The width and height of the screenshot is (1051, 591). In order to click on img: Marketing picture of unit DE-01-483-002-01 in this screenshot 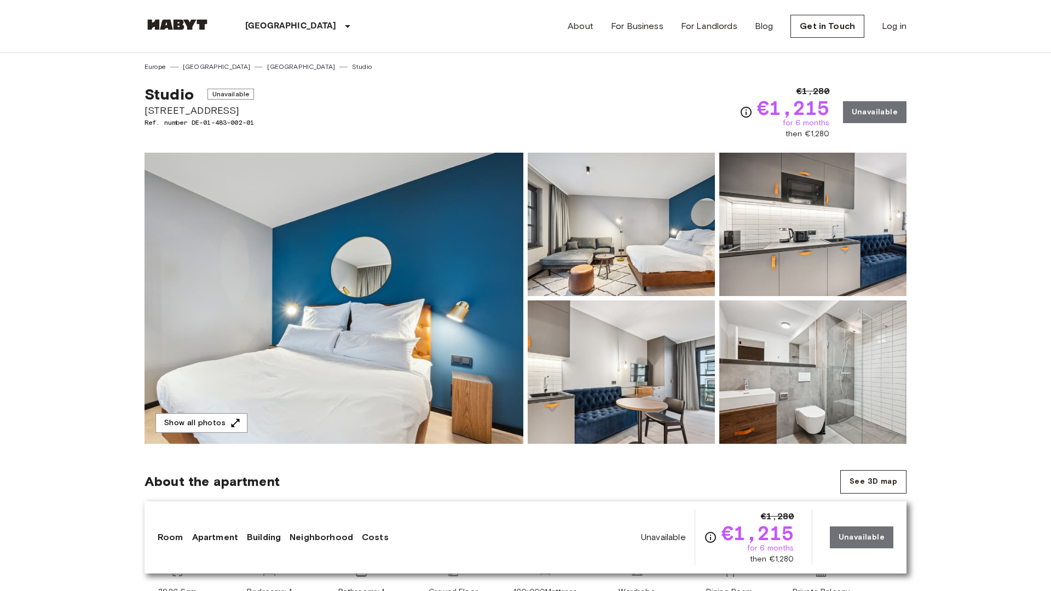, I will do `click(334, 298)`.